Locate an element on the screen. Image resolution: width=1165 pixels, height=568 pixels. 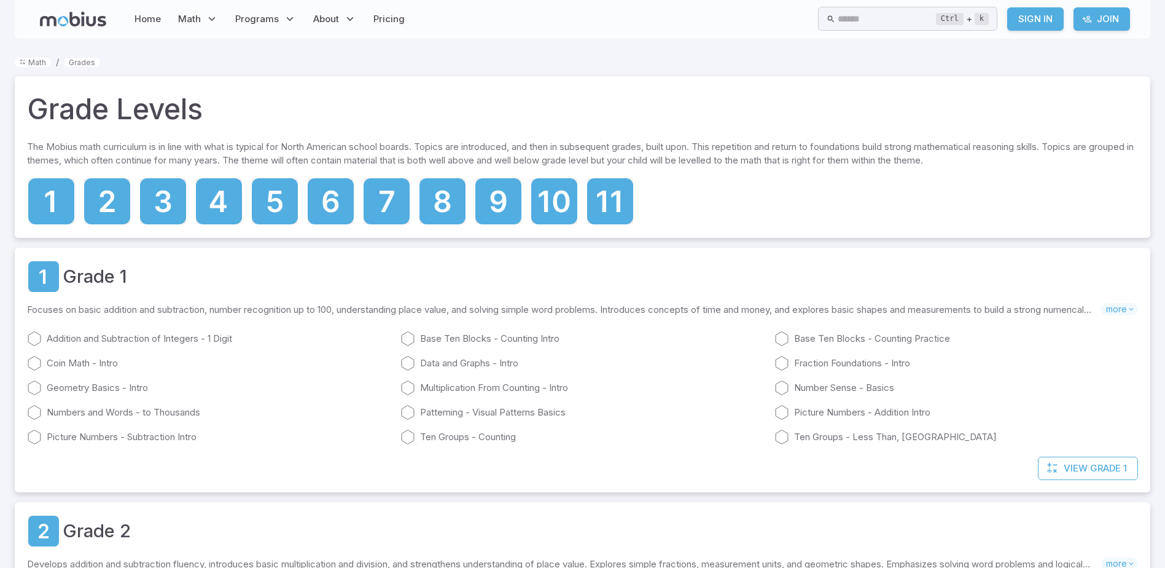
a: Base Ten Blocks - Counting Intro is located at coordinates (582, 338).